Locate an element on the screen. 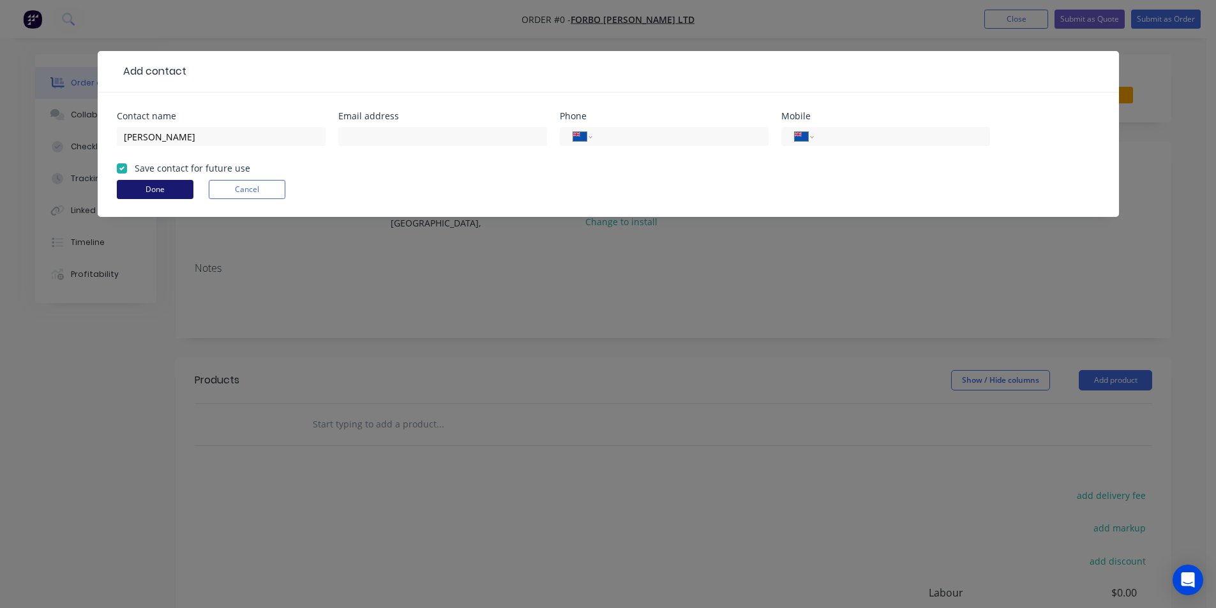 This screenshot has height=608, width=1216. div: Contact name is located at coordinates (221, 116).